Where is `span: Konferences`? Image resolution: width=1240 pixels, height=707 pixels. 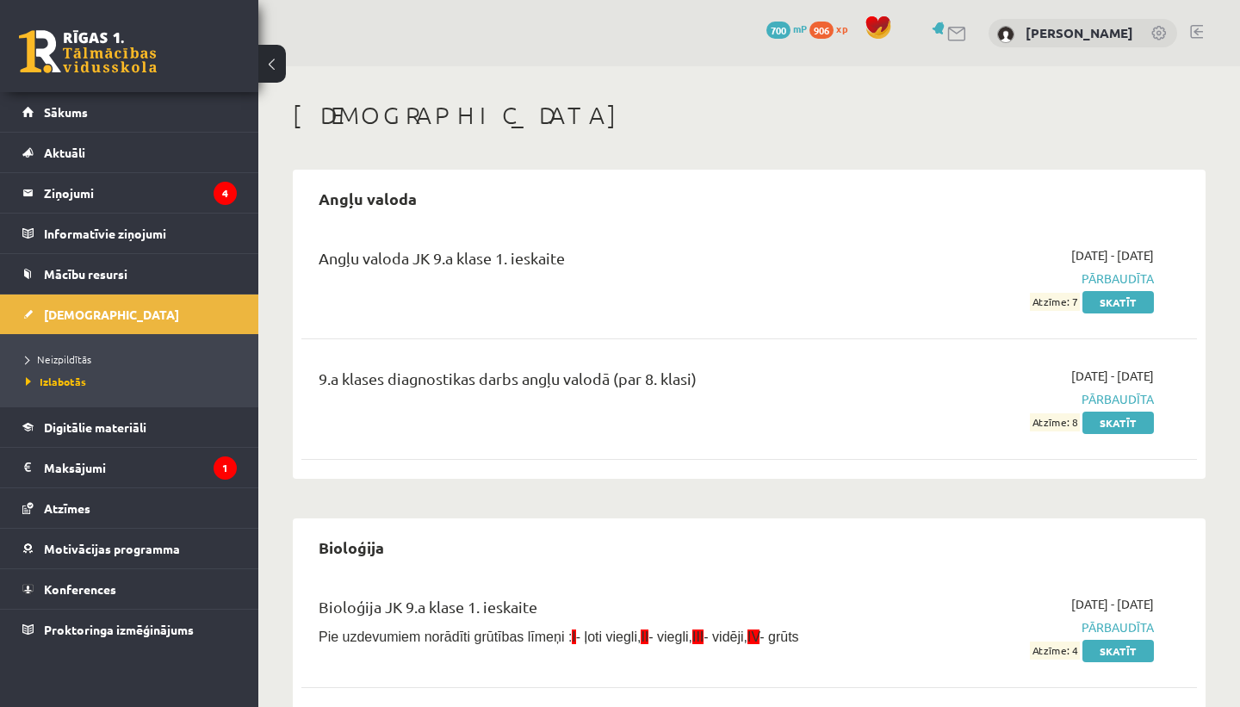
span: Konferences is located at coordinates (80, 589).